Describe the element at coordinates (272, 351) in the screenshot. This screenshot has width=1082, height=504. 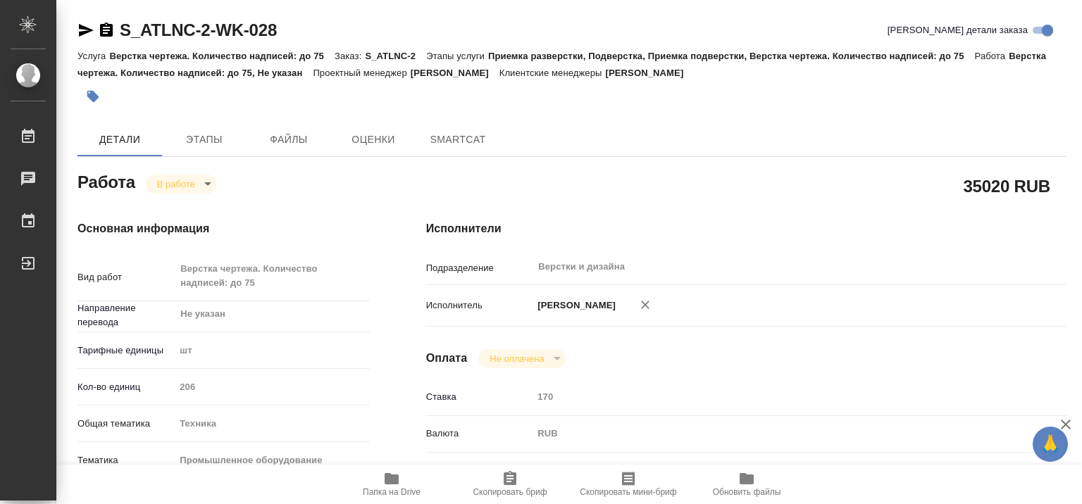
I see `div: шт` at that location.